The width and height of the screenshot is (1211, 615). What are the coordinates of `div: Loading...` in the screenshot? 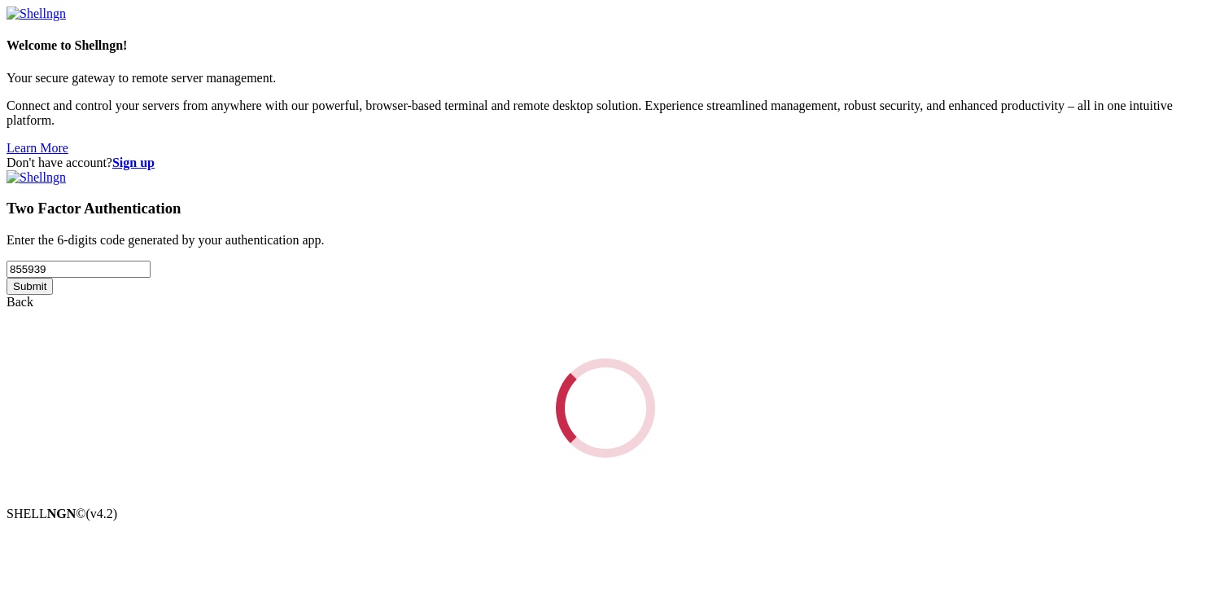 It's located at (606, 408).